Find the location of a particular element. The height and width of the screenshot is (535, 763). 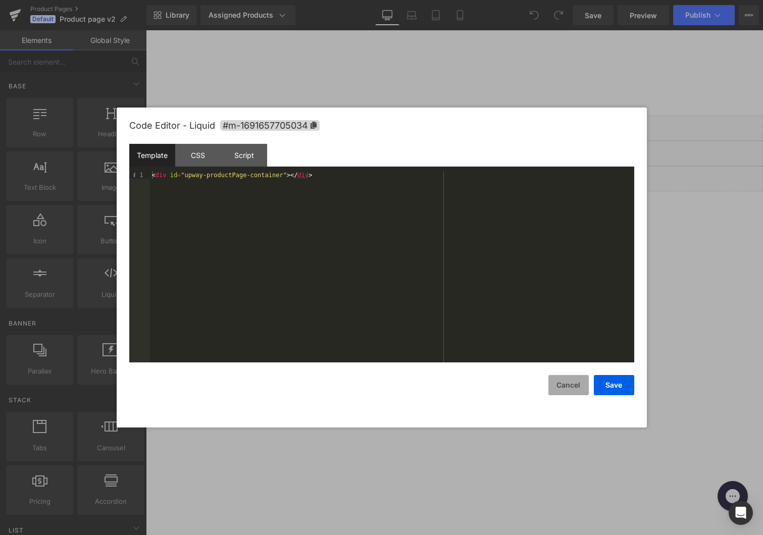

div: 1 is located at coordinates (139, 175).